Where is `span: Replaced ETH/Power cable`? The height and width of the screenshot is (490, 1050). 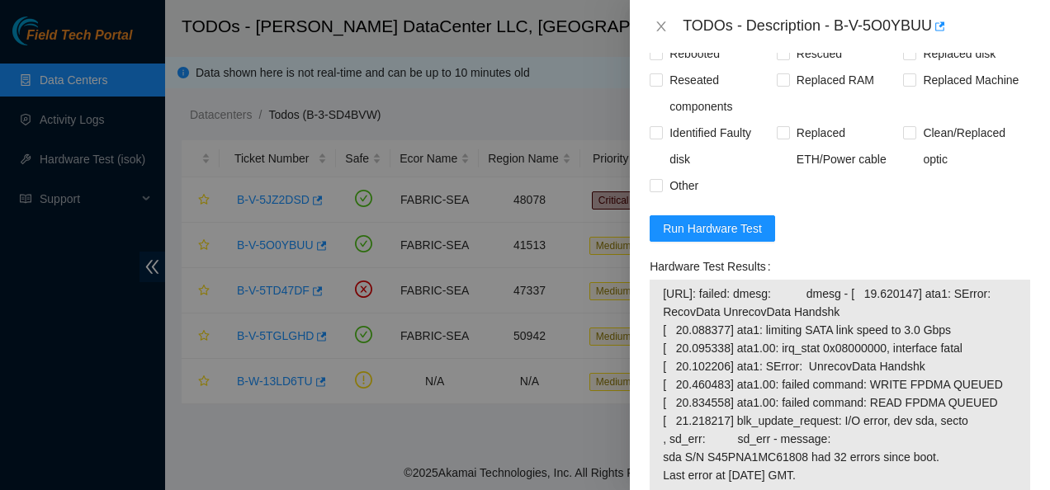
span: Replaced ETH/Power cable is located at coordinates (847, 146).